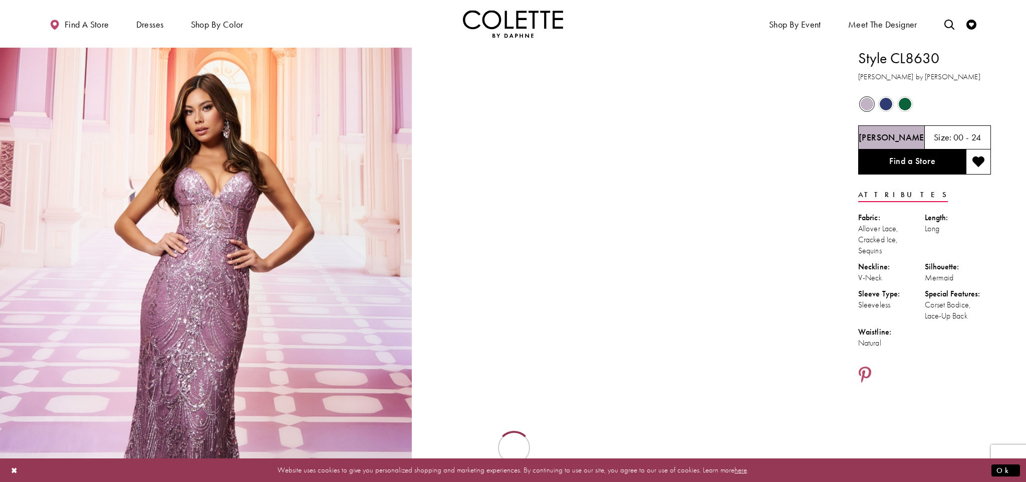 The width and height of the screenshot is (1026, 482). What do you see at coordinates (958, 229) in the screenshot?
I see `div: Long` at bounding box center [958, 229].